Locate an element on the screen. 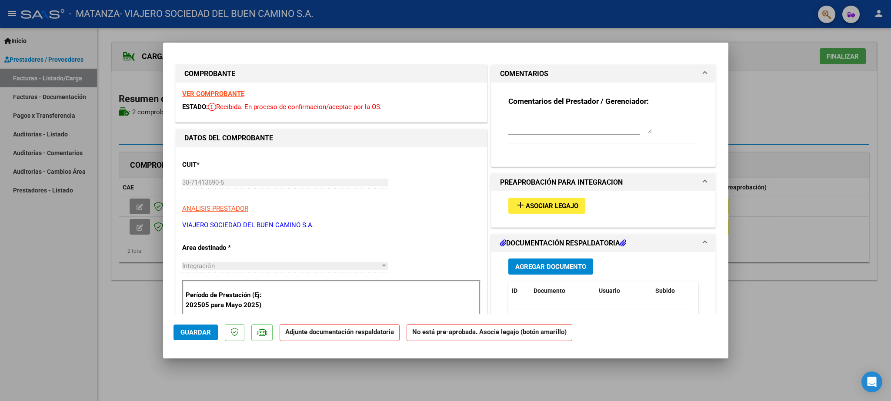 Image resolution: width=891 pixels, height=401 pixels. span: Subido is located at coordinates (665, 291).